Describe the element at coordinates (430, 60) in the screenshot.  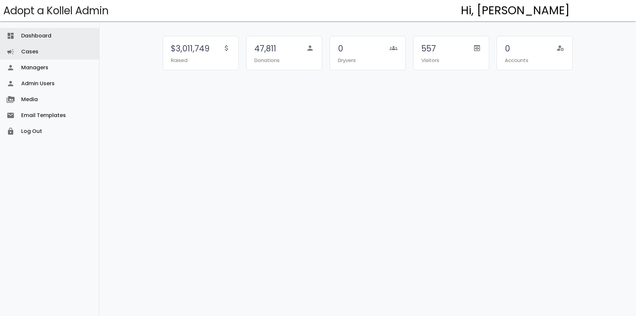
I see `p: Visitors` at that location.